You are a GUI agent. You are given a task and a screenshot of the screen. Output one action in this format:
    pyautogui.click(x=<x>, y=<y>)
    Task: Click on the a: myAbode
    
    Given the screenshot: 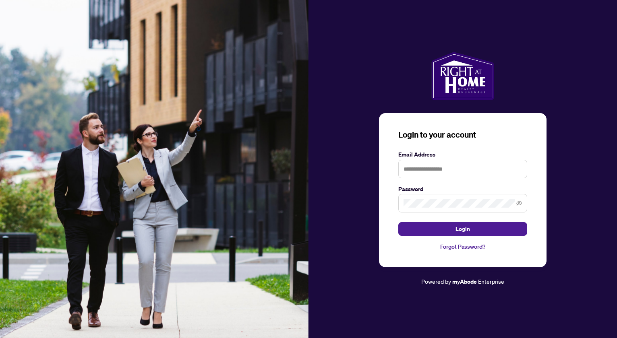 What is the action you would take?
    pyautogui.click(x=464, y=282)
    